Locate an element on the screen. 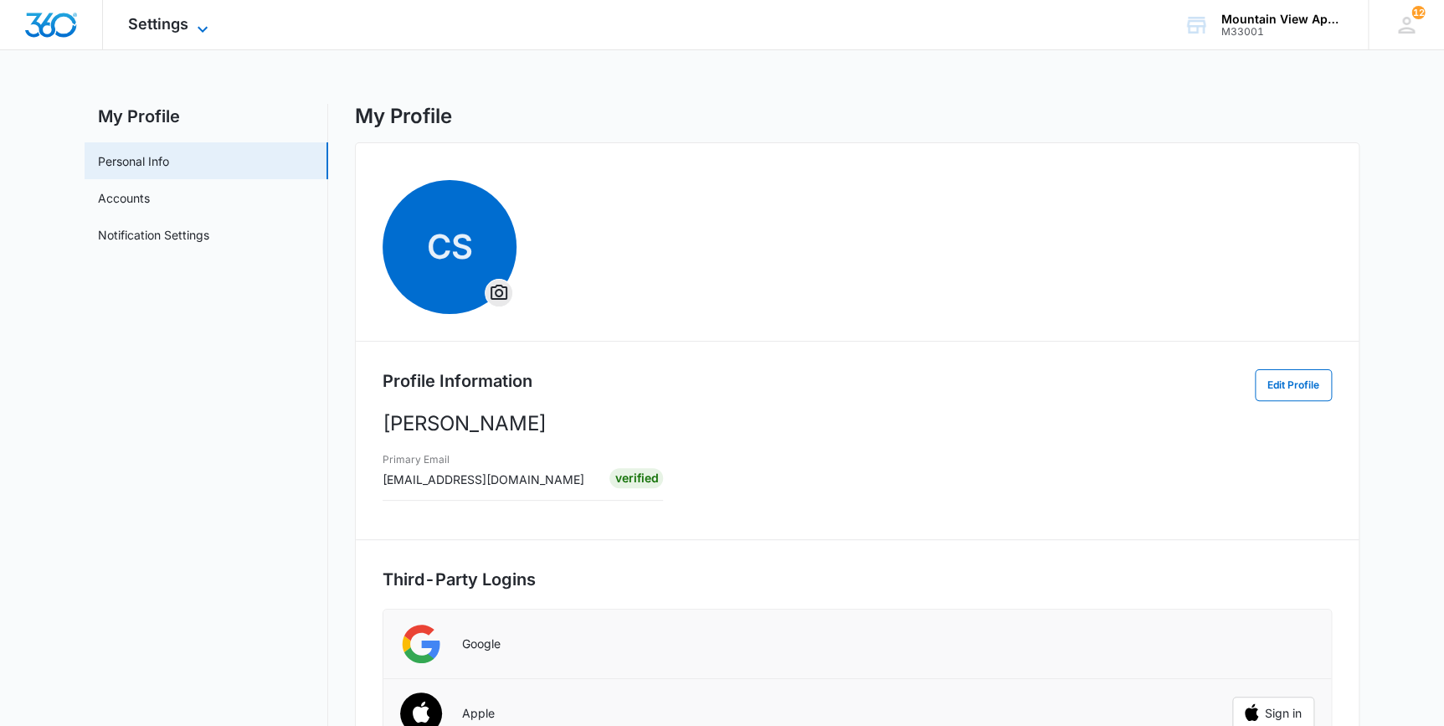 The height and width of the screenshot is (726, 1444). h2: My Profile is located at coordinates (206, 116).